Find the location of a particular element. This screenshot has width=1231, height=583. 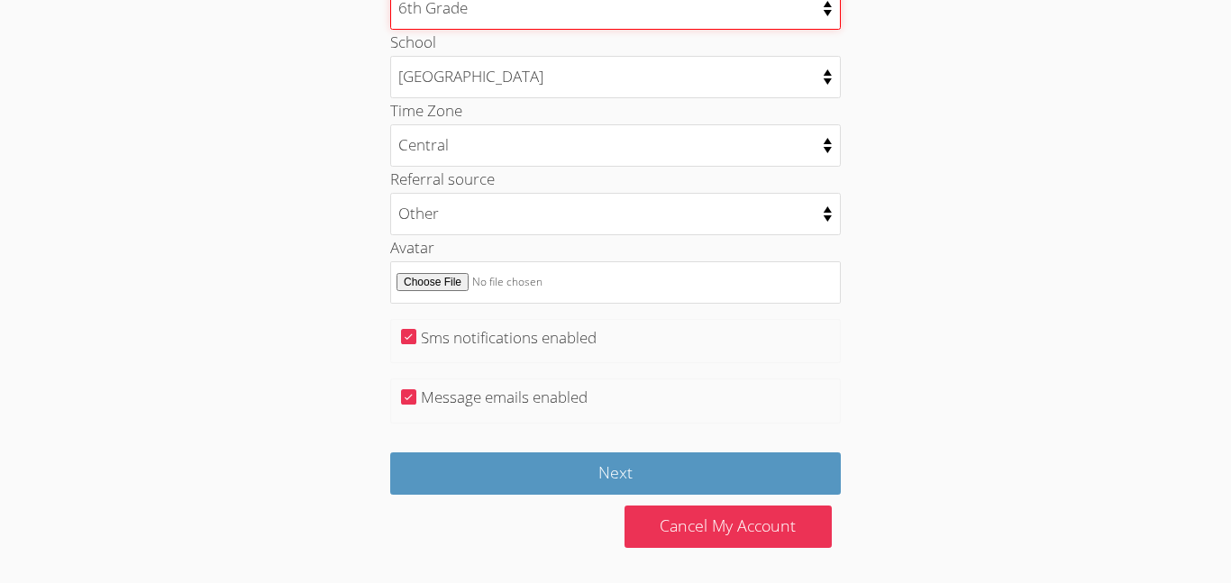

label: Avatar is located at coordinates (412, 247).